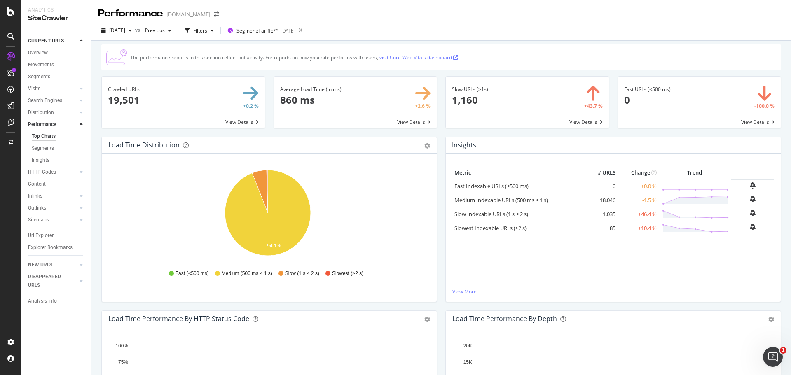  What do you see at coordinates (49, 281) in the screenshot?
I see `div: DISAPPEARED URLS` at bounding box center [49, 281].